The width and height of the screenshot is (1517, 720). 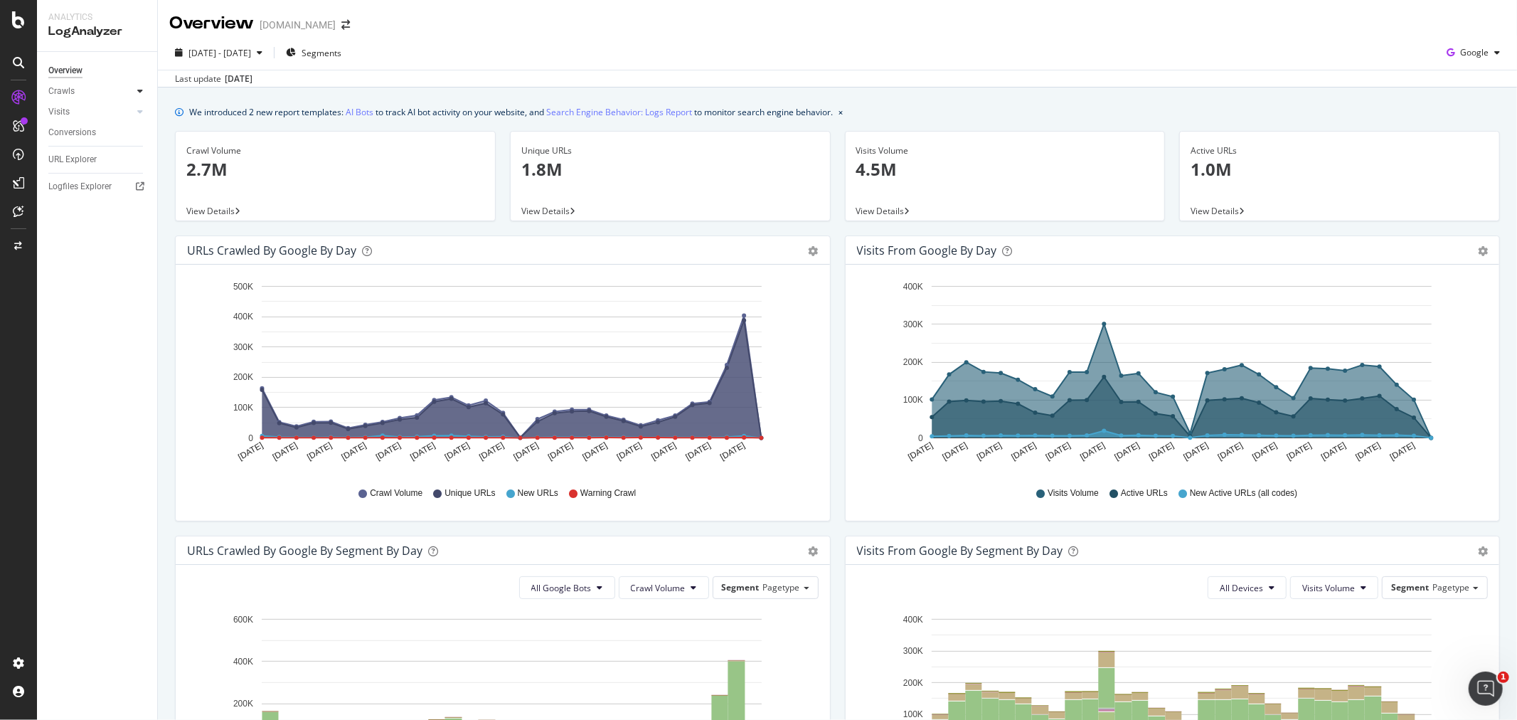 I want to click on div: Crawl Volume, so click(x=335, y=151).